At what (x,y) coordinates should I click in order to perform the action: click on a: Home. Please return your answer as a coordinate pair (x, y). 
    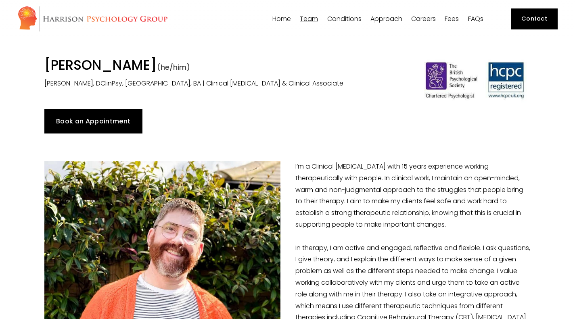
    Looking at the image, I should click on (282, 19).